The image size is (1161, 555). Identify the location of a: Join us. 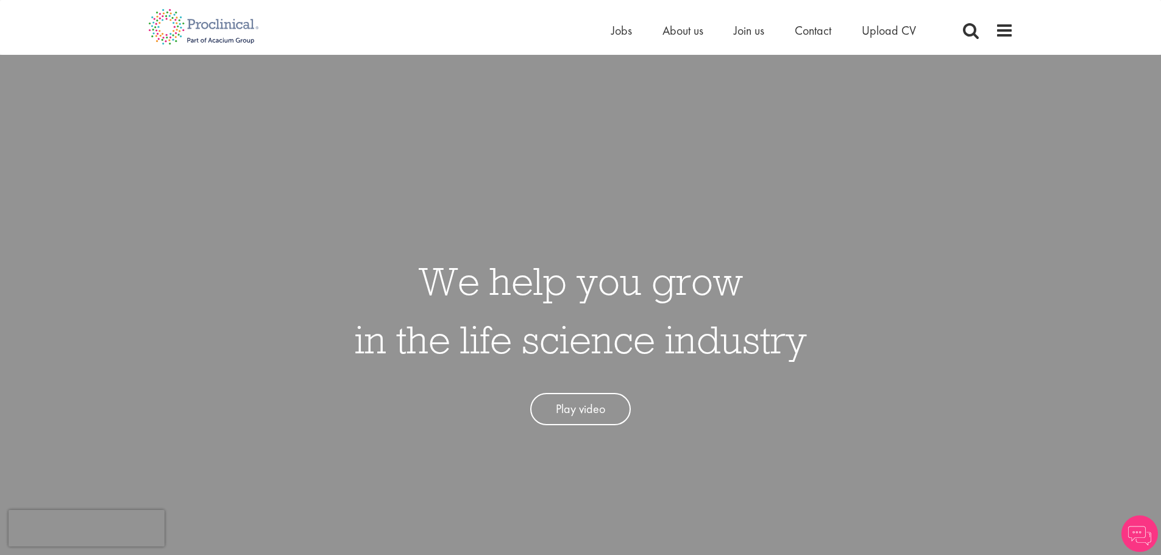
(749, 30).